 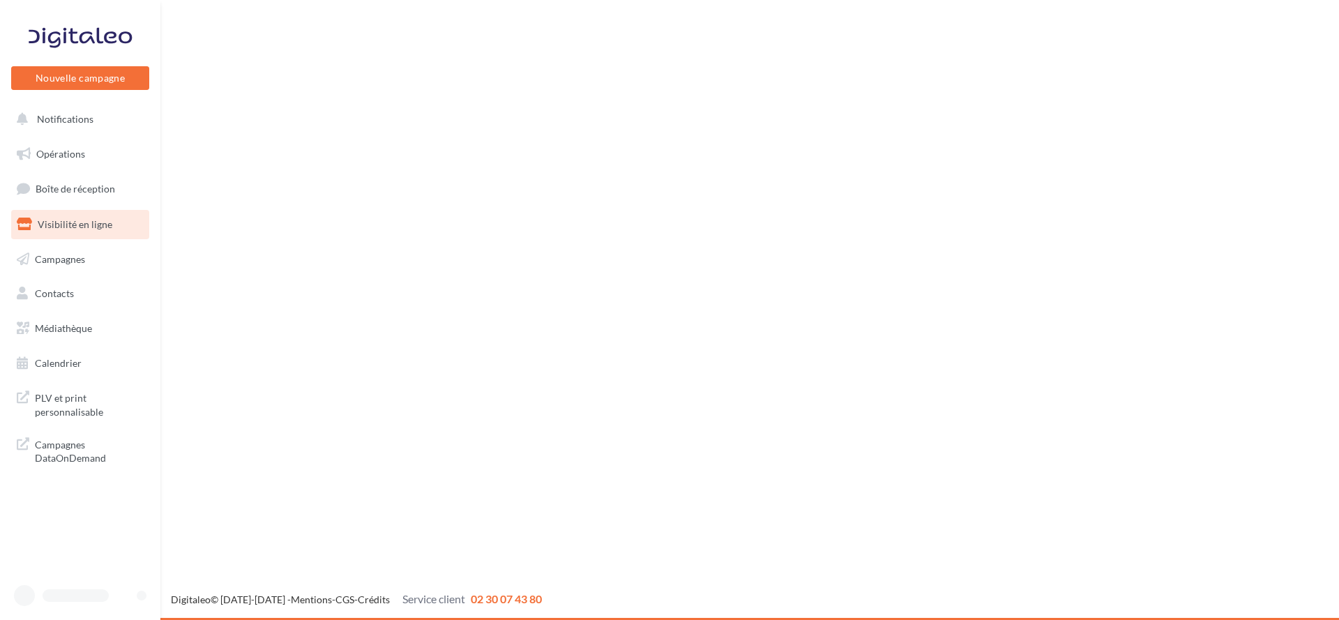 What do you see at coordinates (80, 259) in the screenshot?
I see `a: Campagnes` at bounding box center [80, 259].